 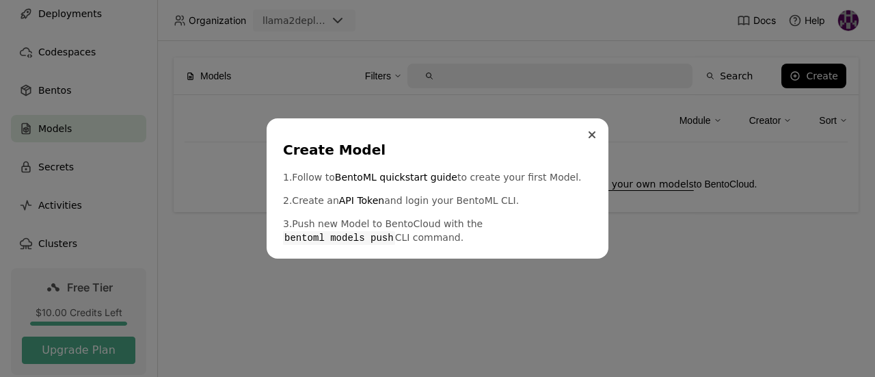 What do you see at coordinates (435, 150) in the screenshot?
I see `div: Create Model` at bounding box center [435, 150].